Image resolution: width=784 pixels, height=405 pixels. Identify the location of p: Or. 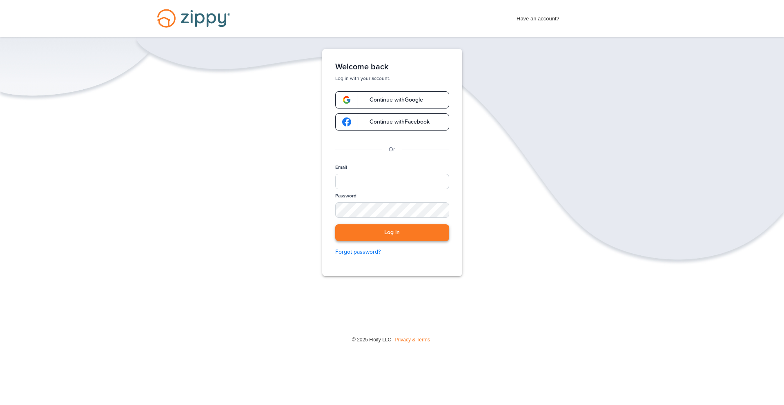
(392, 150).